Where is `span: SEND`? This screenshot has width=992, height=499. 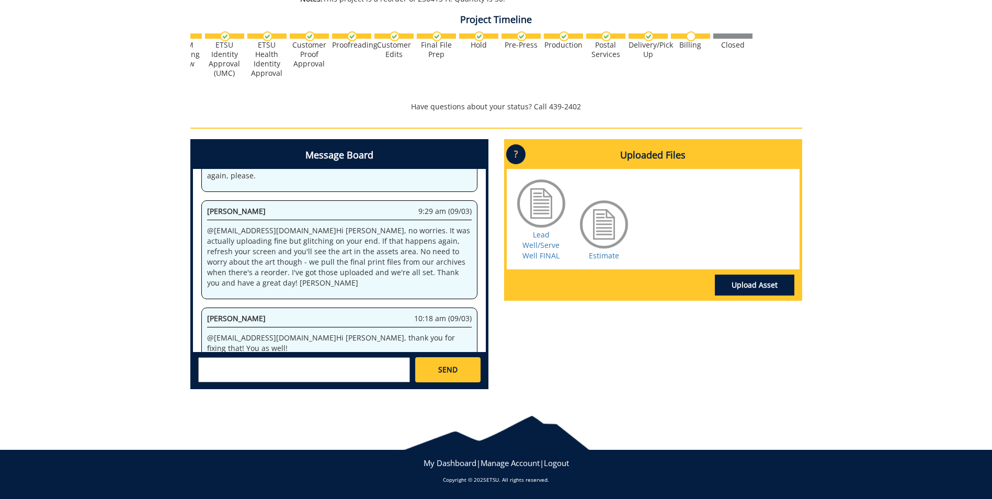
span: SEND is located at coordinates (448, 370).